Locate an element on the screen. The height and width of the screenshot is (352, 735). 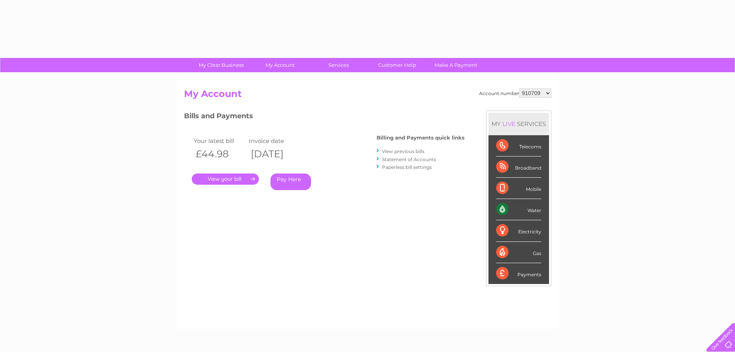
div: Payments is located at coordinates (519, 273).